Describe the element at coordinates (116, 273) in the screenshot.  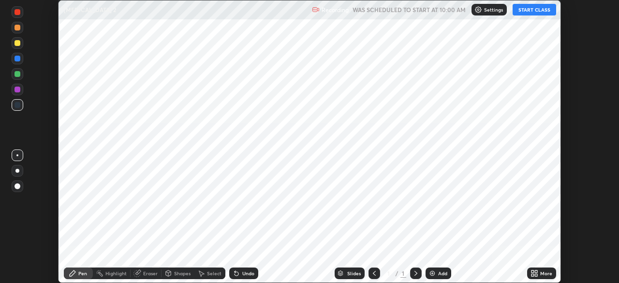
I see `div: Highlight` at that location.